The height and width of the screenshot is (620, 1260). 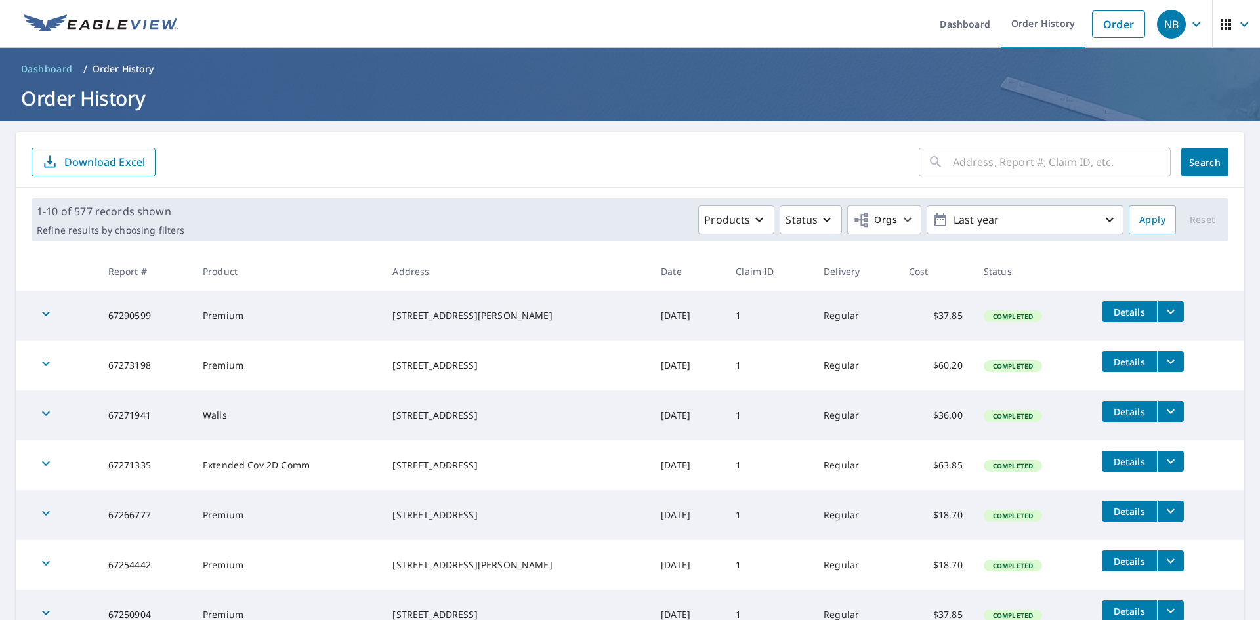 I want to click on td: 67271335, so click(x=145, y=465).